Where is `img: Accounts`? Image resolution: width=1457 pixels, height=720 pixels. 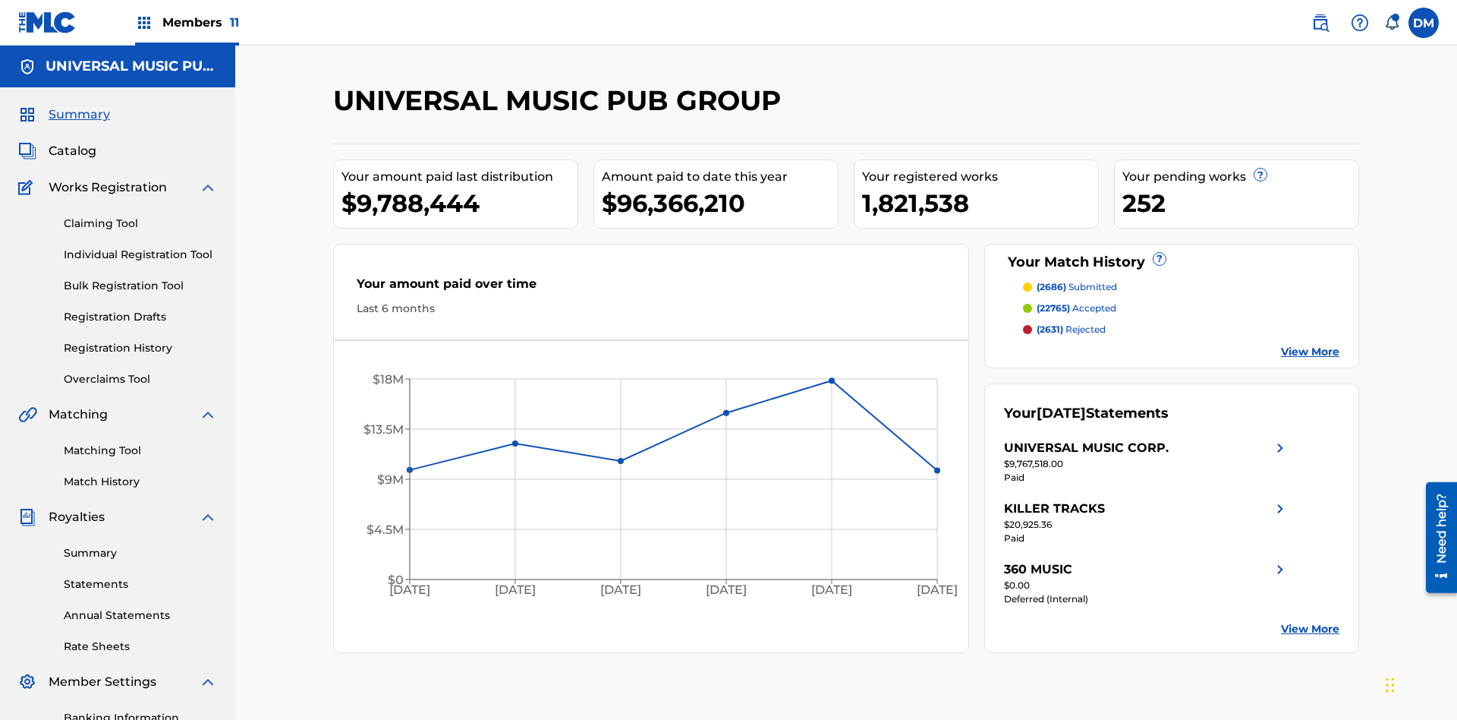 img: Accounts is located at coordinates (27, 67).